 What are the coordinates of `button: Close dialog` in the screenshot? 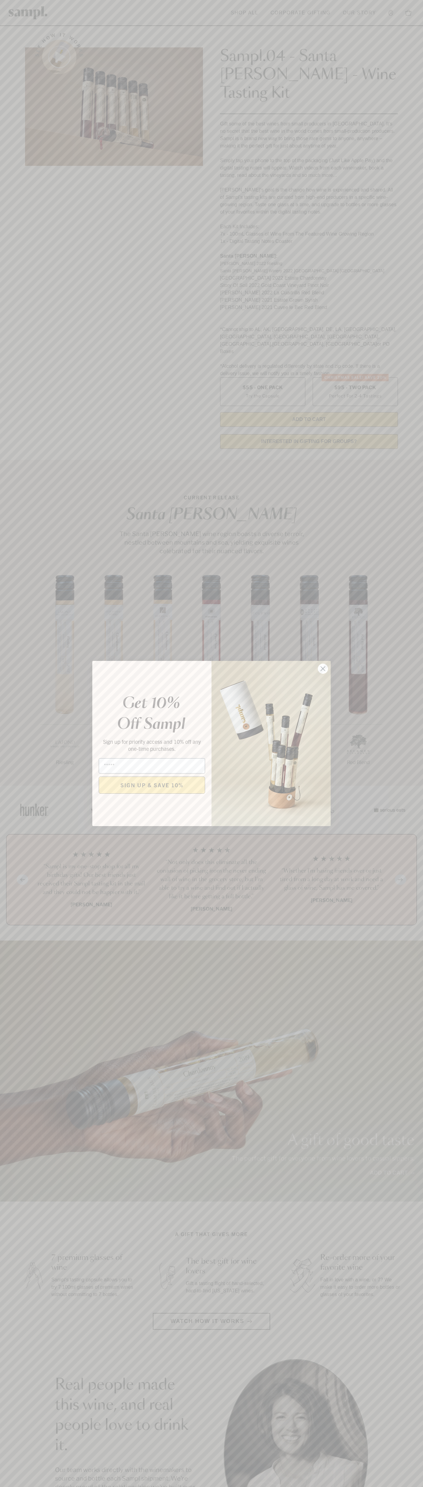 It's located at (323, 668).